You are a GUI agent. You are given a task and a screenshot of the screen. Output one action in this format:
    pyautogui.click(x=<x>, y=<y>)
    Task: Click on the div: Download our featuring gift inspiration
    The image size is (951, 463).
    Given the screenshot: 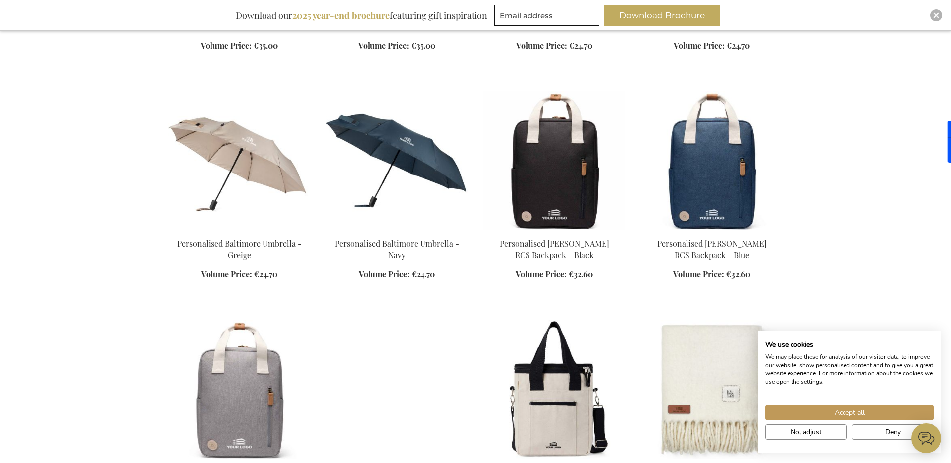 What is the action you would take?
    pyautogui.click(x=362, y=15)
    